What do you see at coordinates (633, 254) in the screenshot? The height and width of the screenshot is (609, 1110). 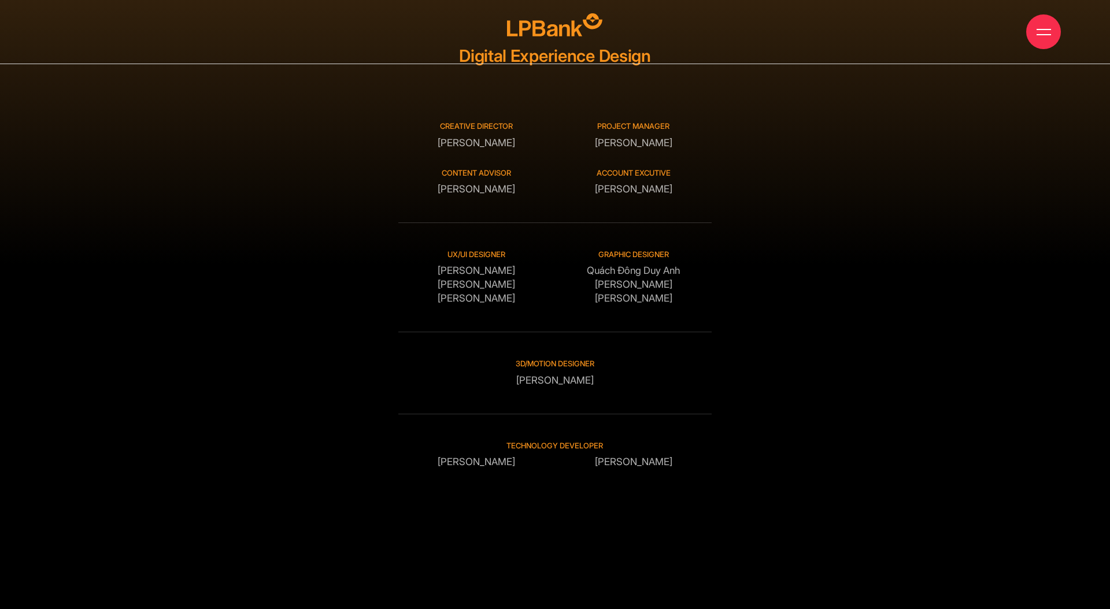 I see `small: Graphic designer` at bounding box center [633, 254].